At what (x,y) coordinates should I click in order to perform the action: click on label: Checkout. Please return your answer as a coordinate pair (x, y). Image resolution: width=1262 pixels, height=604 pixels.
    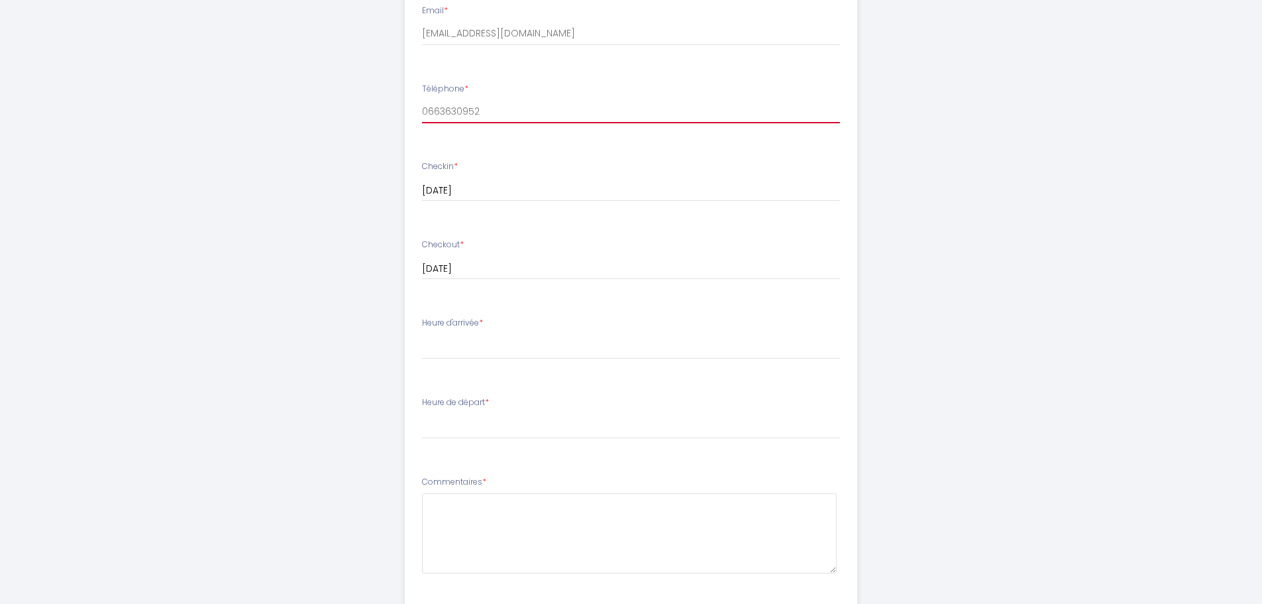
    Looking at the image, I should click on (443, 245).